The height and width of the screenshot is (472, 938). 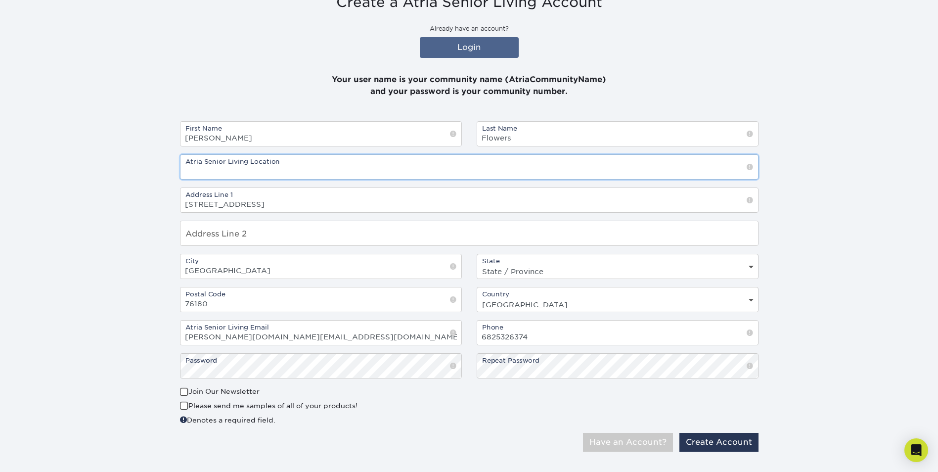 I want to click on p: Your user name is your community name (AtriaCommunityName) and your password is your community nu..., so click(x=469, y=80).